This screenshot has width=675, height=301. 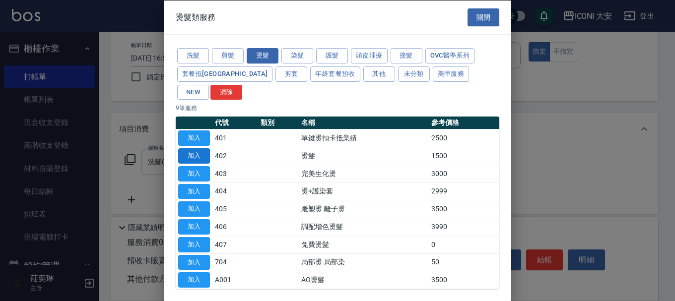 I want to click on td: 3990, so click(x=464, y=227).